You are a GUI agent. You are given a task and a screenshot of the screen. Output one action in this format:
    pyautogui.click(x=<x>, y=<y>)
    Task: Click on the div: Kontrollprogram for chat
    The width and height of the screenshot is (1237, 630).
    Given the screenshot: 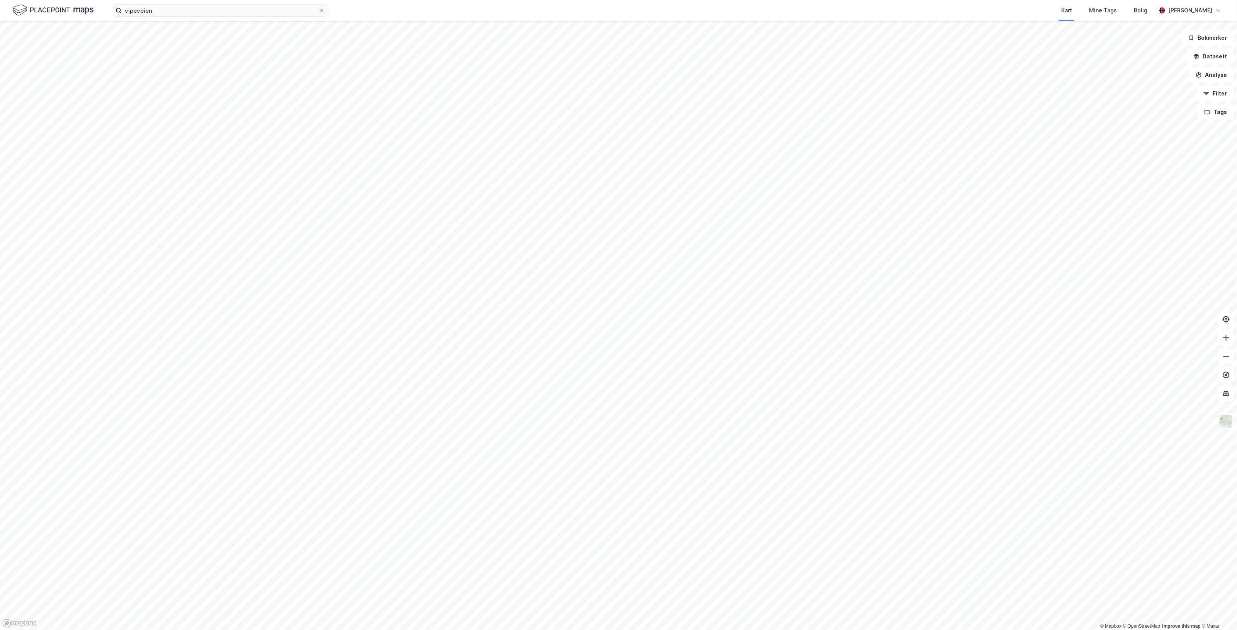 What is the action you would take?
    pyautogui.click(x=1218, y=611)
    